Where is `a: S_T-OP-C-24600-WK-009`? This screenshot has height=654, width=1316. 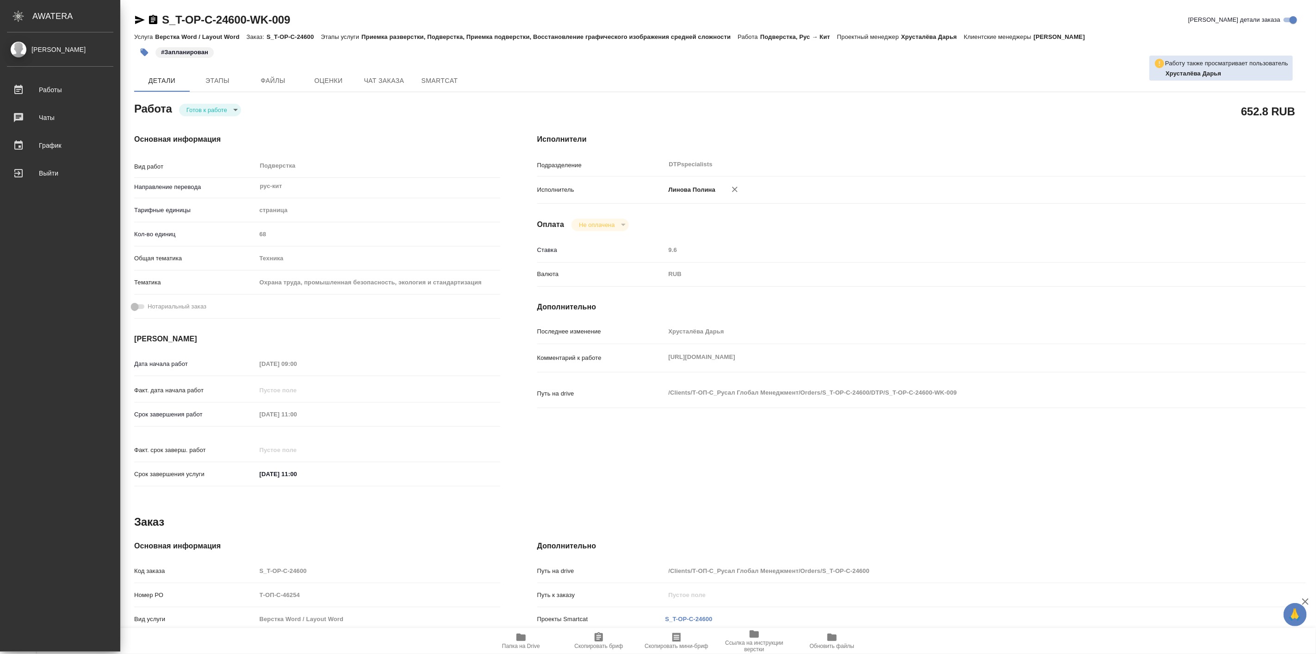
a: S_T-OP-C-24600-WK-009 is located at coordinates (226, 19).